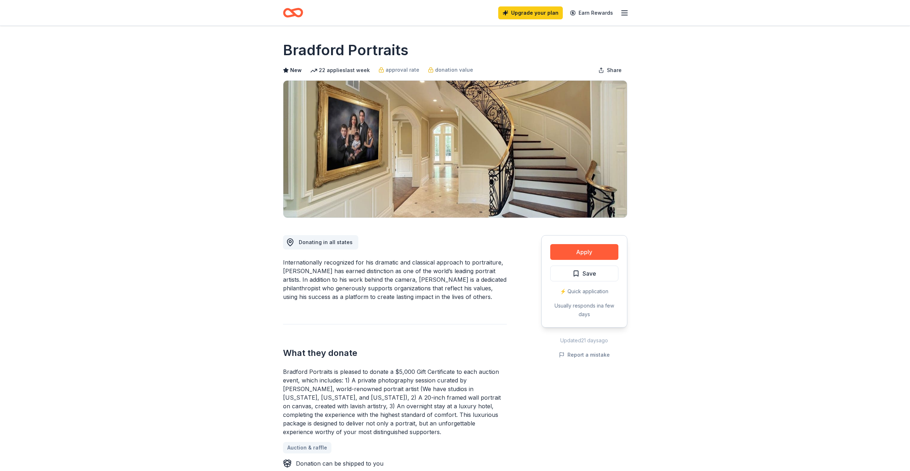  Describe the element at coordinates (584, 252) in the screenshot. I see `button: Apply` at that location.